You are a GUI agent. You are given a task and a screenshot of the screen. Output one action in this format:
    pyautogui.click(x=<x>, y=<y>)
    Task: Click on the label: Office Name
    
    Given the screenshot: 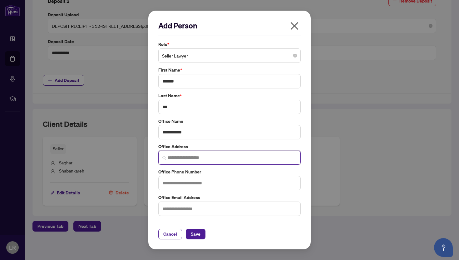 What is the action you would take?
    pyautogui.click(x=230, y=121)
    